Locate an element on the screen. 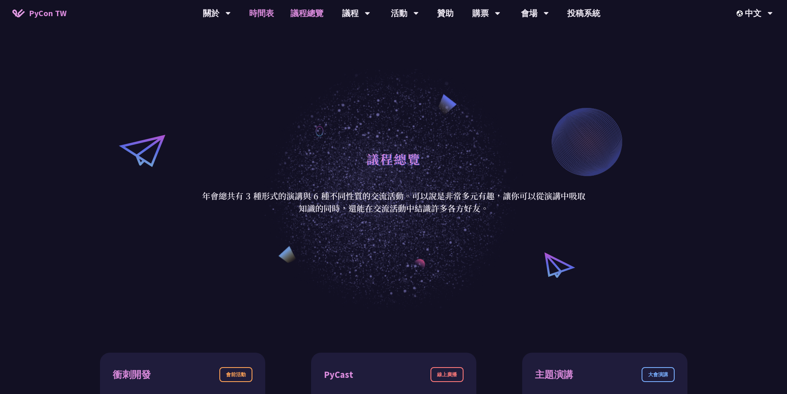 This screenshot has height=394, width=787. div: 大會演講 is located at coordinates (658, 374).